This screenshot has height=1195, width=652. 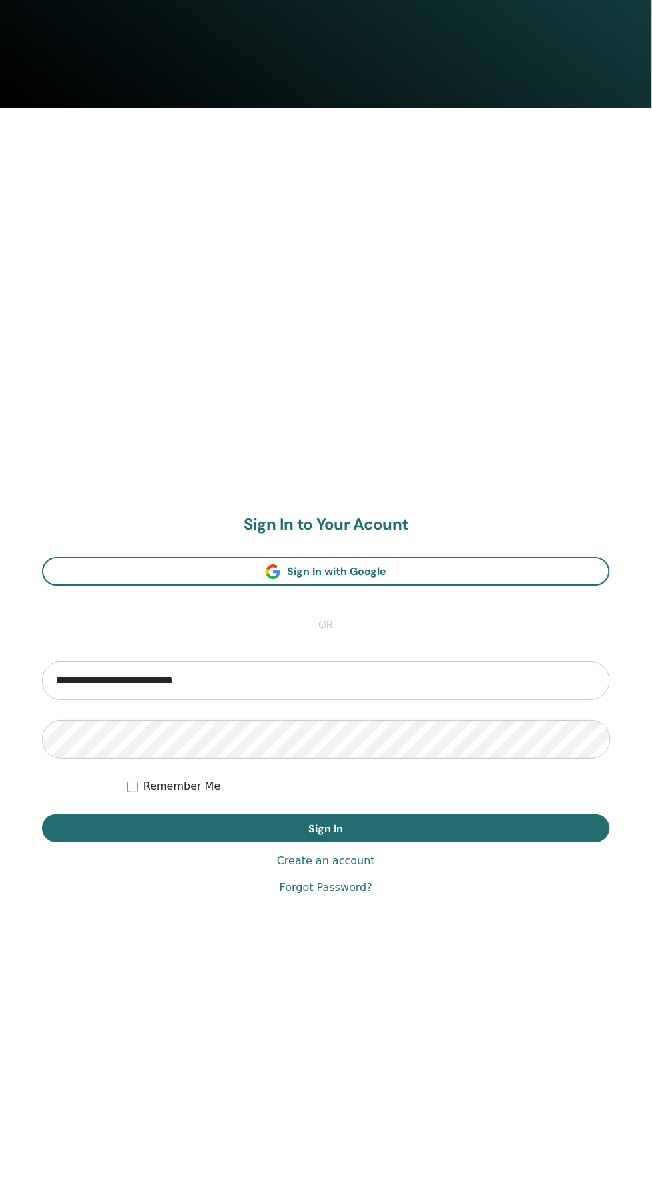 I want to click on label: Remember Me, so click(x=182, y=787).